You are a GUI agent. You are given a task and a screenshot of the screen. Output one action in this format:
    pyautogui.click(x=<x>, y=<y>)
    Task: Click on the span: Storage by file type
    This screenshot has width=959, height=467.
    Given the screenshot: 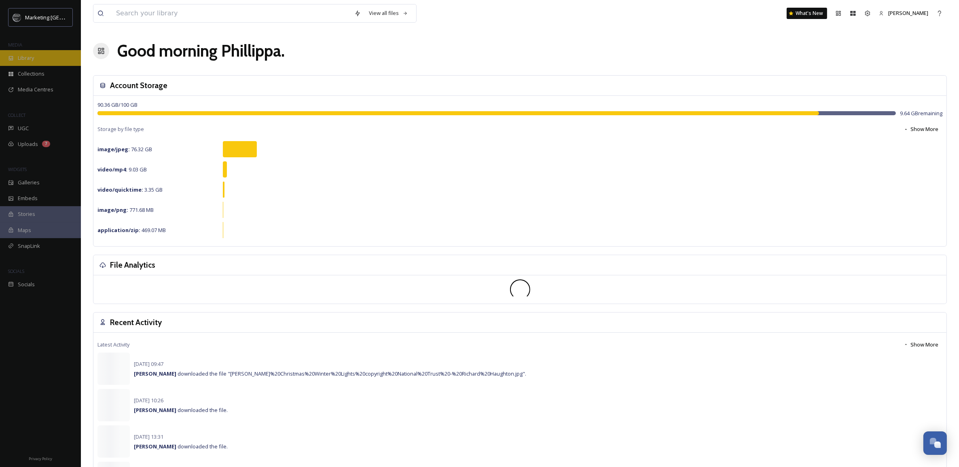 What is the action you would take?
    pyautogui.click(x=121, y=129)
    